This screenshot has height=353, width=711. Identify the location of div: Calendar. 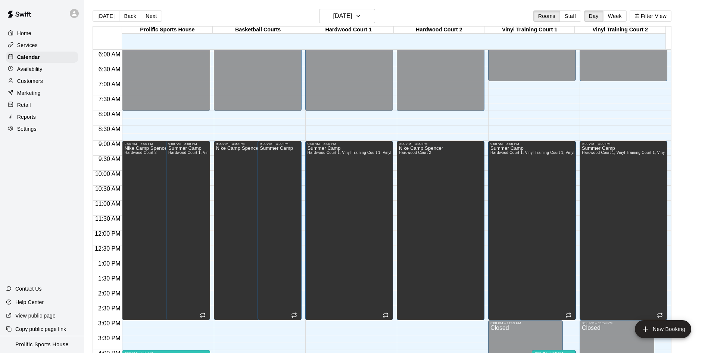
(42, 57).